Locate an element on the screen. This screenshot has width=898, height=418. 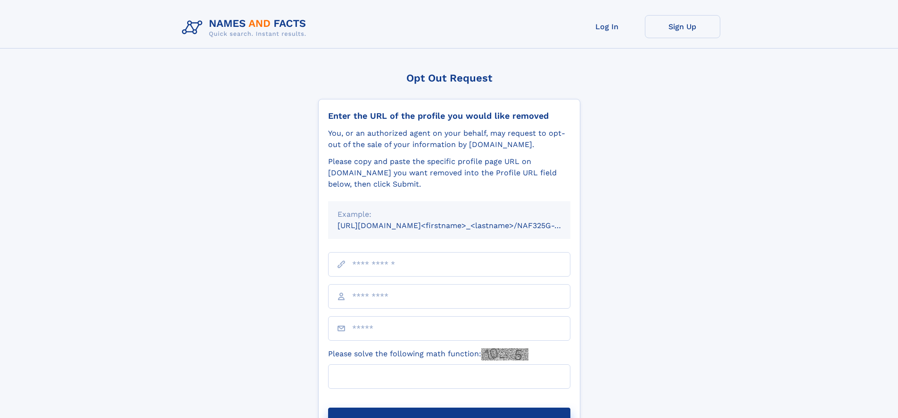
img: Logo Names and Facts is located at coordinates (246, 28).